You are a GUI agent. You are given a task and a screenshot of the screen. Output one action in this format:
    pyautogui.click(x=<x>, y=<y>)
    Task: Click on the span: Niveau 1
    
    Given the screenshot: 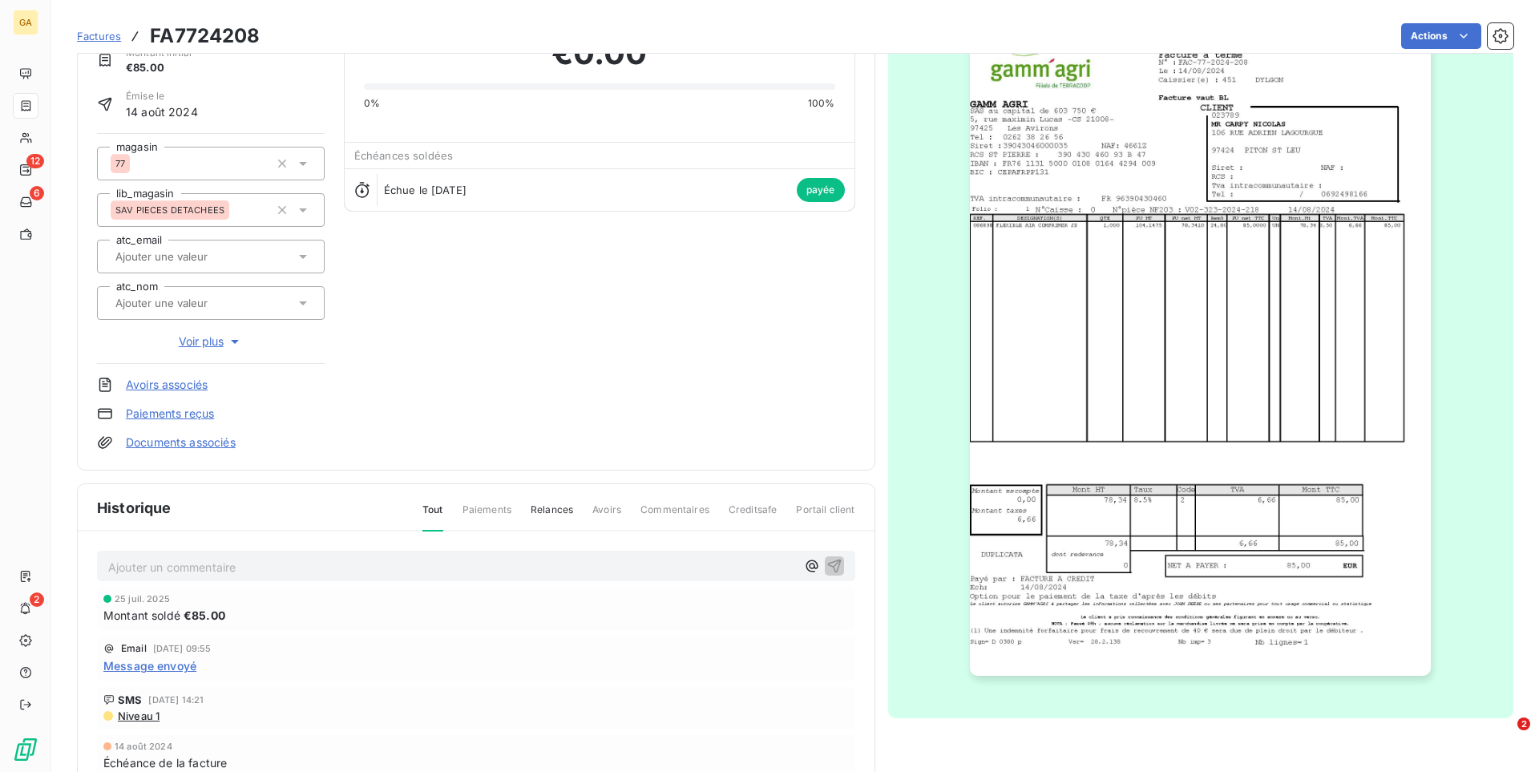 What is the action you would take?
    pyautogui.click(x=138, y=716)
    